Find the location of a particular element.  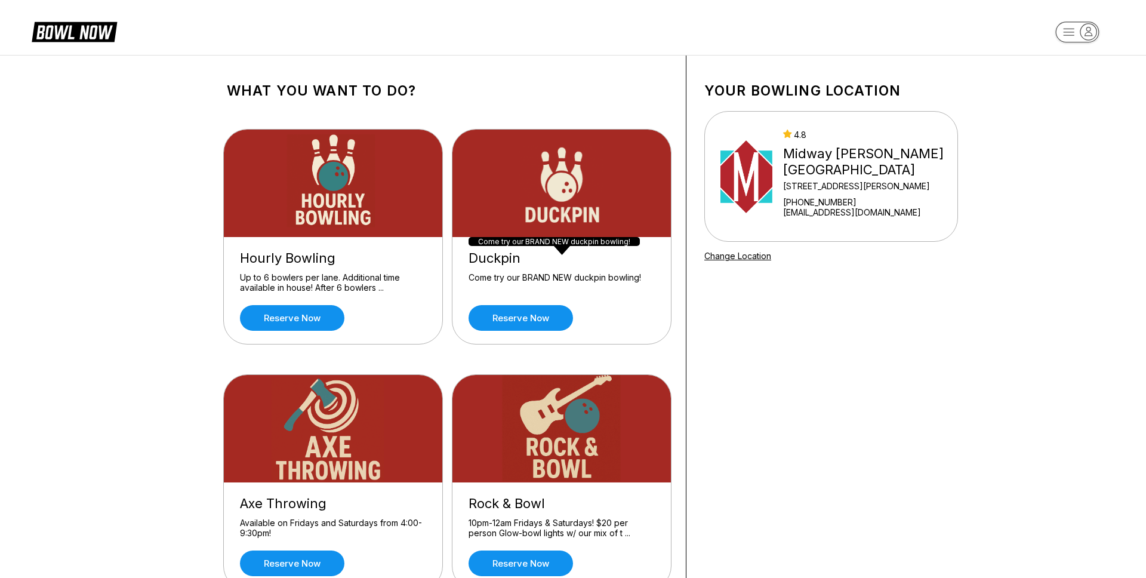

div: Available on Fridays and Saturdays from 4:00-9:30pm! is located at coordinates (333, 528).